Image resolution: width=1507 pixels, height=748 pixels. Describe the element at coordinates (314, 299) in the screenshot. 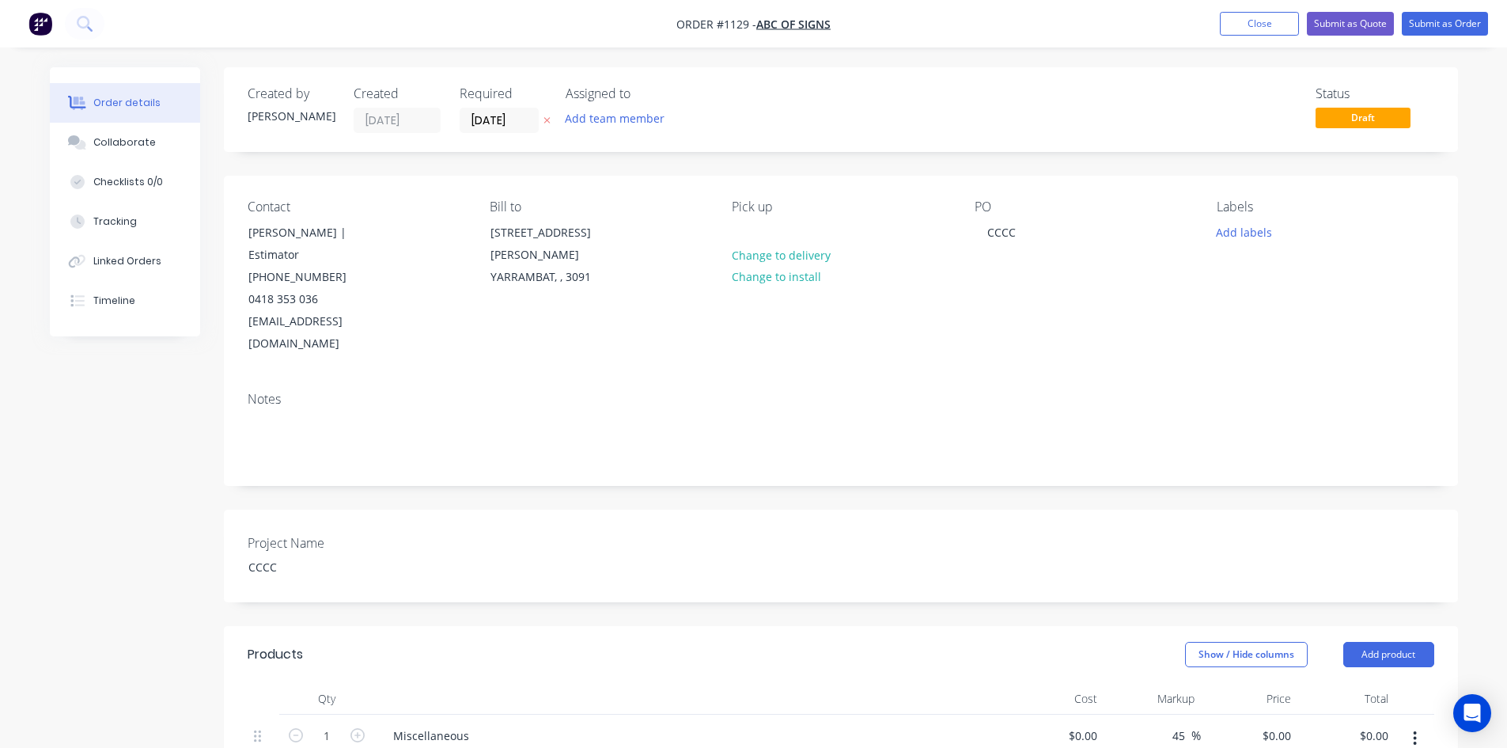

I see `div: 0418 353 036` at that location.